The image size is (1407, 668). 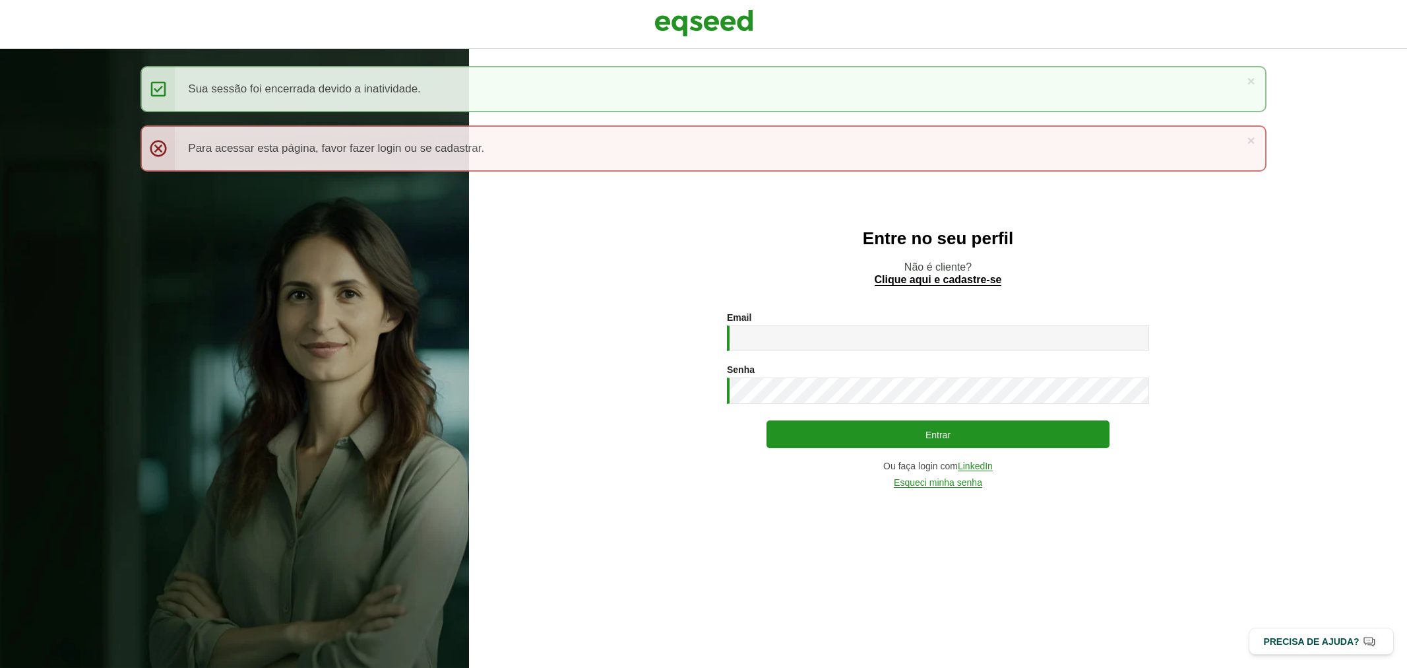 I want to click on div: Para acessar esta página, favor fazer login ou se cadastrar., so click(x=703, y=148).